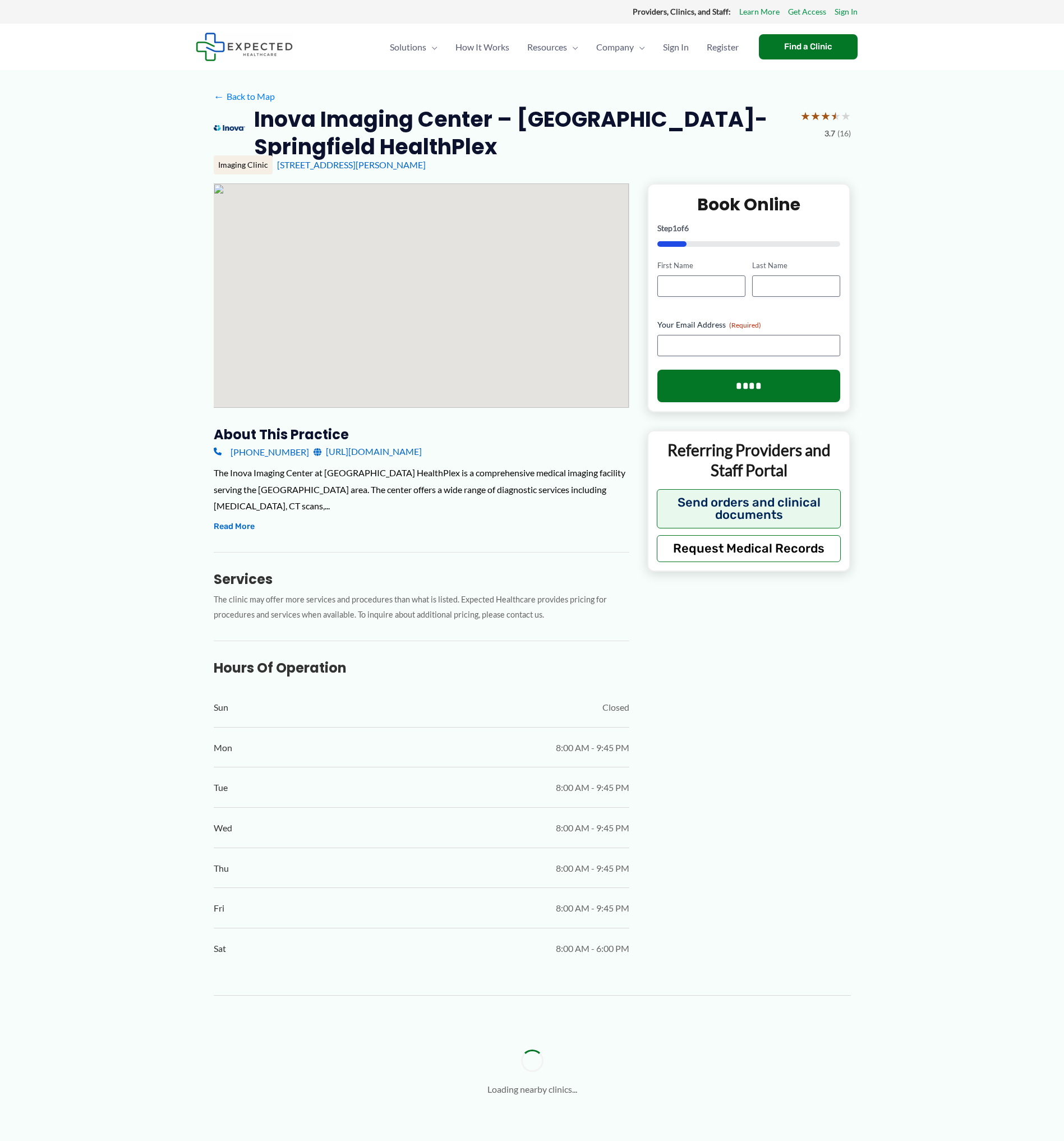 The width and height of the screenshot is (1064, 1141). Describe the element at coordinates (749, 509) in the screenshot. I see `button: Send orders and clinical documents` at that location.